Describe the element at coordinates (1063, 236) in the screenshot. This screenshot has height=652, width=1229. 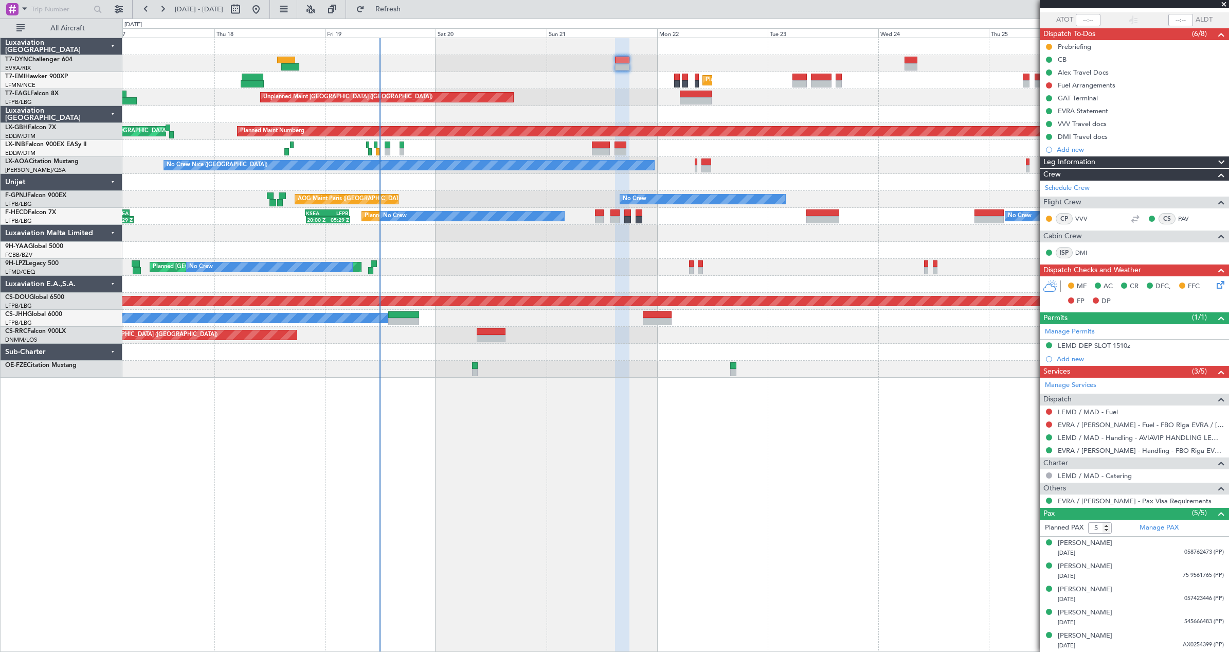
I see `span: Cabin Crew` at that location.